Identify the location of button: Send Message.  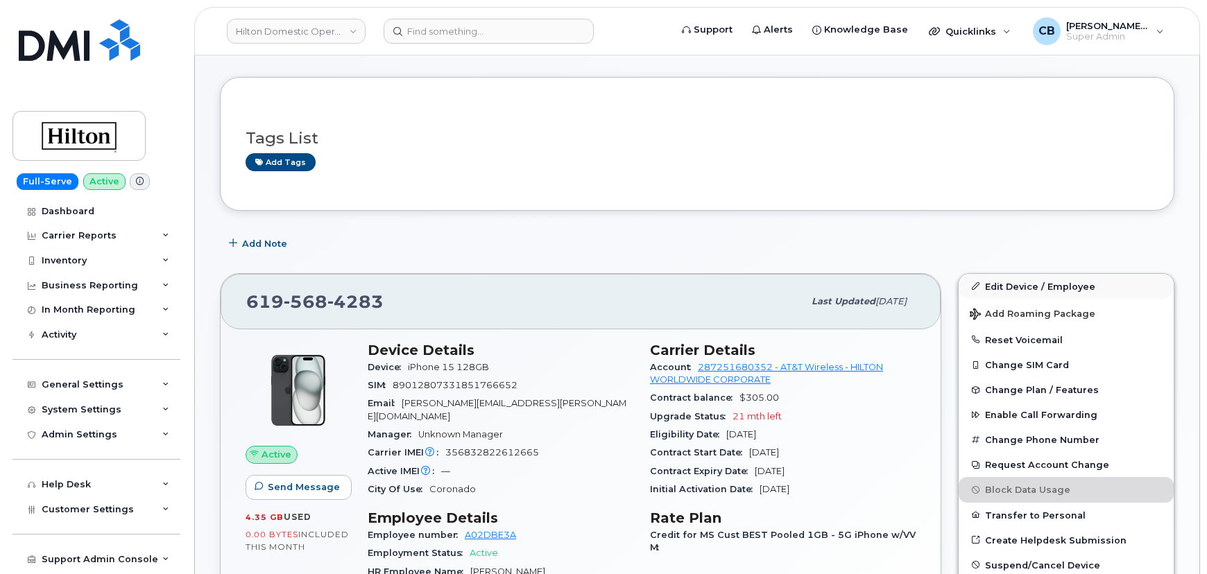
(298, 488).